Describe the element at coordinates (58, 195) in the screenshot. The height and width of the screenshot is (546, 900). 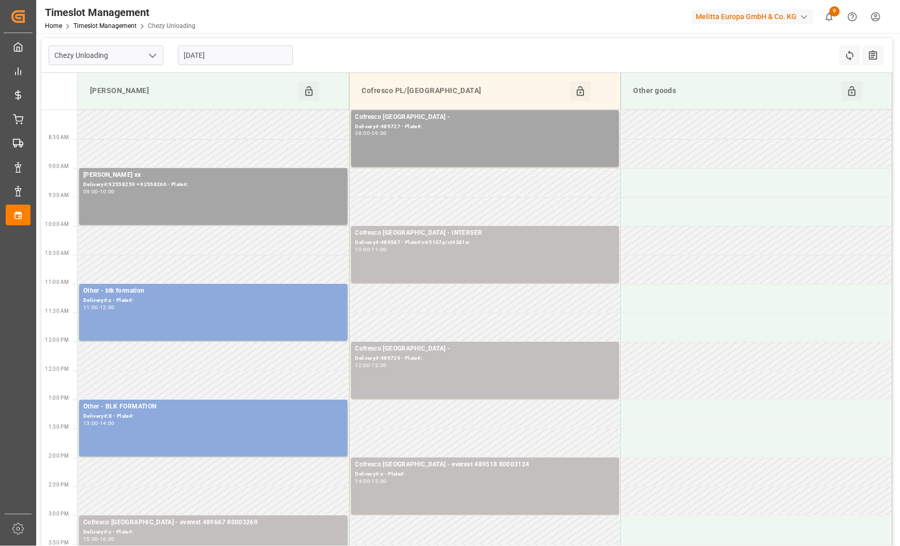
I see `span: 9:30 AM` at that location.